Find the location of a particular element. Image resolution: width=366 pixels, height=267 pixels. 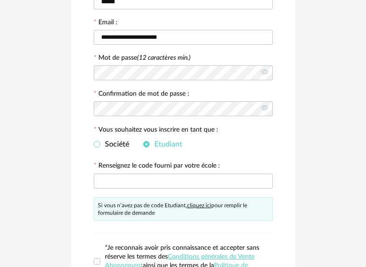

label: Renseignez le code fourni par votre école : is located at coordinates (157, 166).